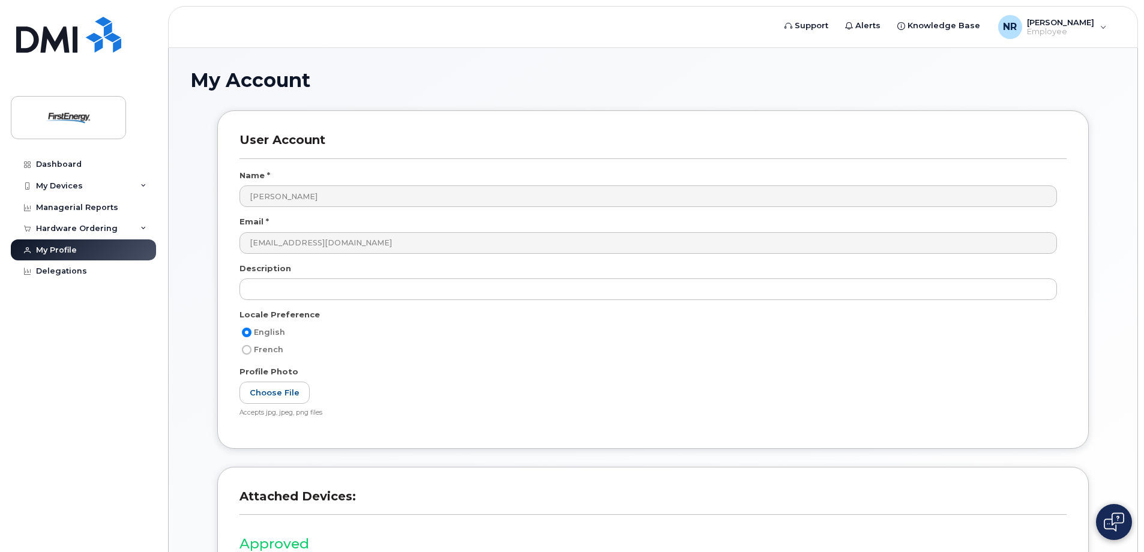  What do you see at coordinates (653, 502) in the screenshot?
I see `h3: Attached Devices:` at bounding box center [653, 502].